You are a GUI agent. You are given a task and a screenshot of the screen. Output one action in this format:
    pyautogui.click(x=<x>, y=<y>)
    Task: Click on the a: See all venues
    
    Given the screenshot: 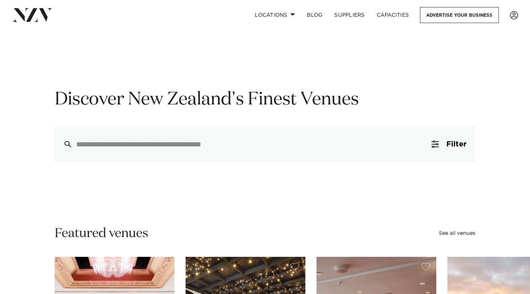 What is the action you would take?
    pyautogui.click(x=457, y=234)
    